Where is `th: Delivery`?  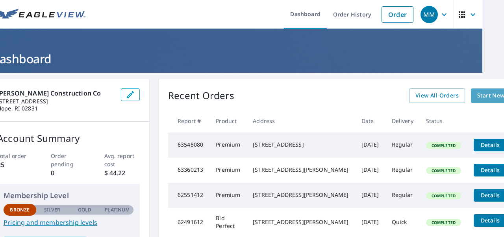 th: Delivery is located at coordinates (402, 121).